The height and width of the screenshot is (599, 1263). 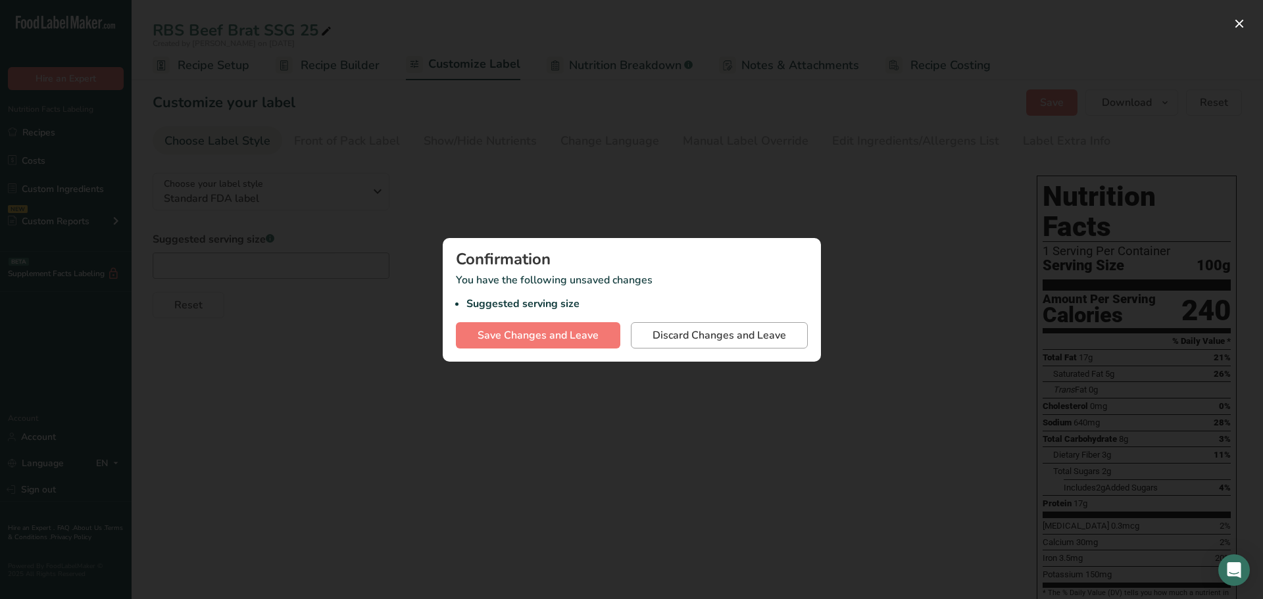 I want to click on button: Discard Changes and Leave, so click(x=719, y=336).